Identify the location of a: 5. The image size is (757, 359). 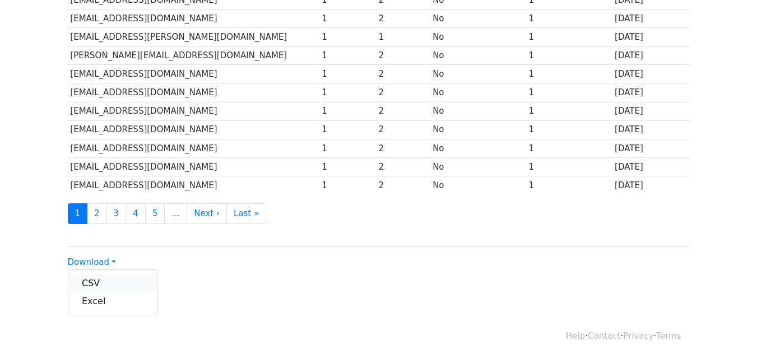
(155, 213).